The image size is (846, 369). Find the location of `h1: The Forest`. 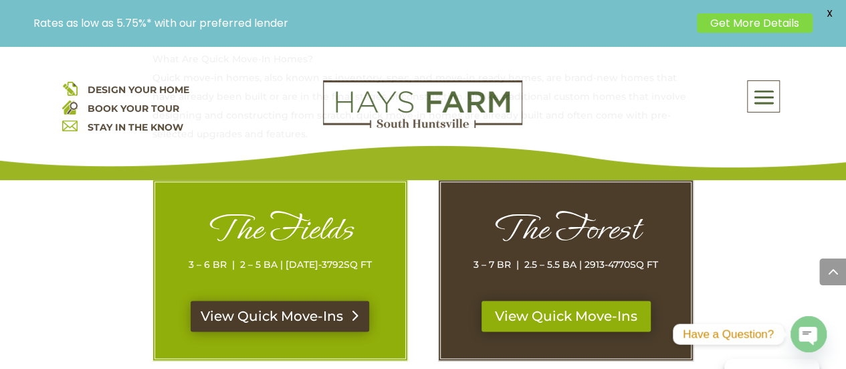

h1: The Forest is located at coordinates (566, 232).